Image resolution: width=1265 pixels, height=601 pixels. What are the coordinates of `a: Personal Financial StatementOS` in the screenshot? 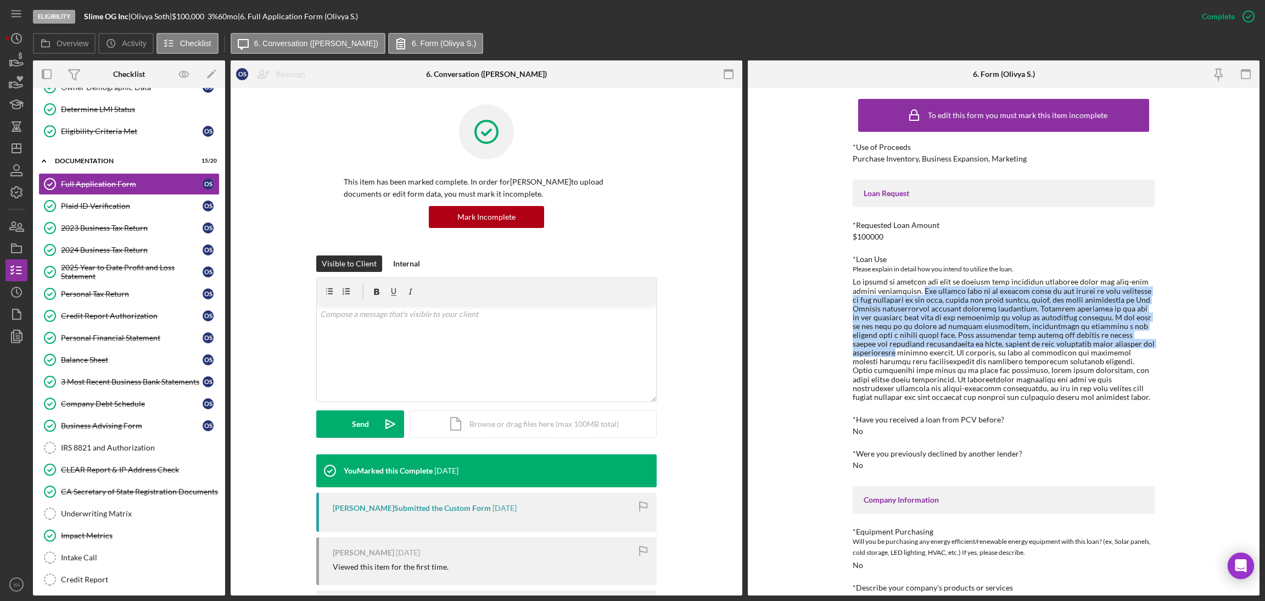 It's located at (129, 338).